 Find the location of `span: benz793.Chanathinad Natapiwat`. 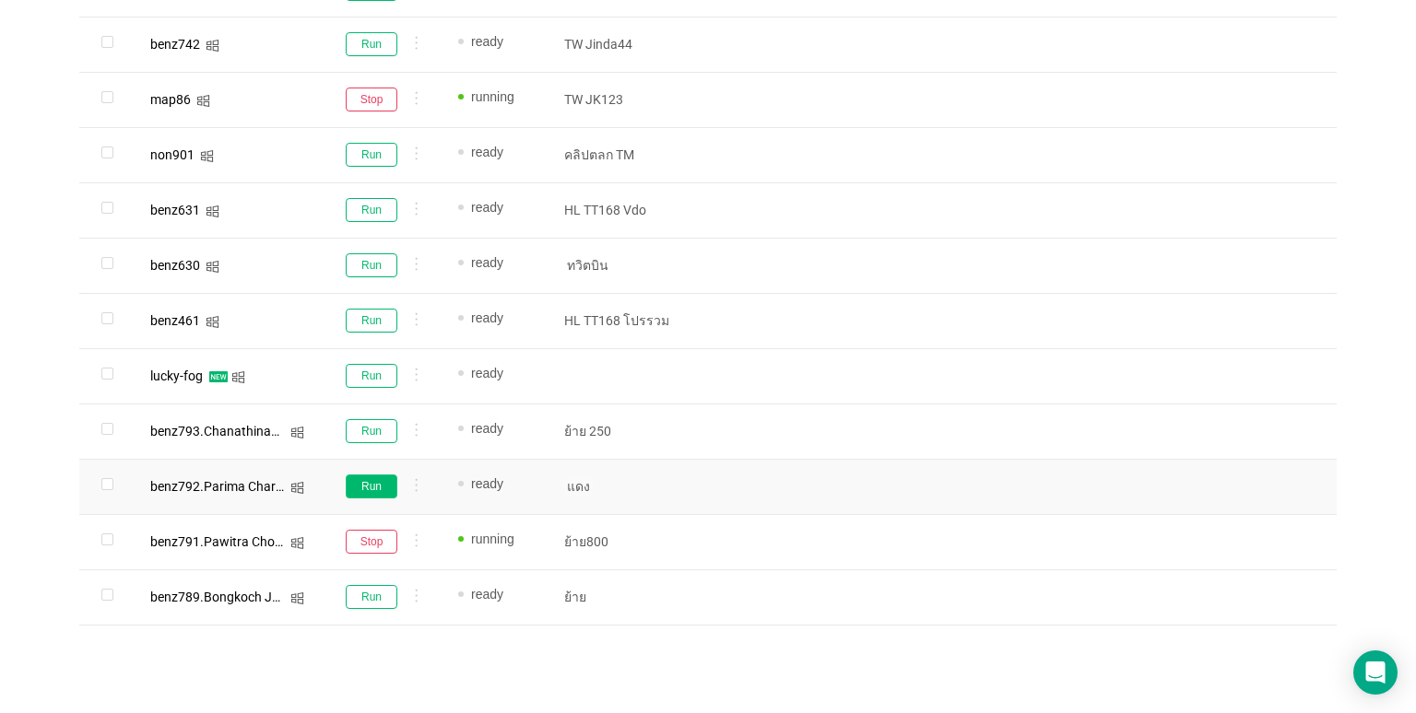

span: benz793.Chanathinad Natapiwat is located at coordinates (246, 431).